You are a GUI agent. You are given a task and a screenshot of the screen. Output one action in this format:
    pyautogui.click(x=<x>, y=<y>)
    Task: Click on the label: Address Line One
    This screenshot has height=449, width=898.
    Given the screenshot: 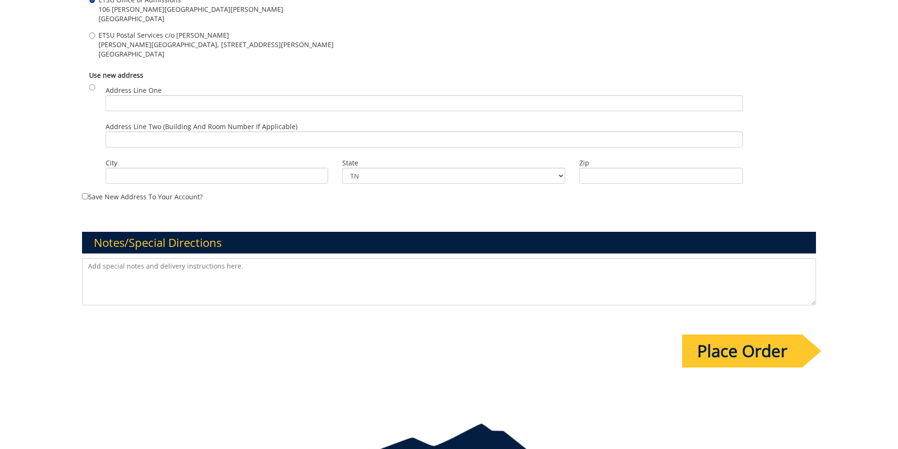 What is the action you would take?
    pyautogui.click(x=424, y=99)
    